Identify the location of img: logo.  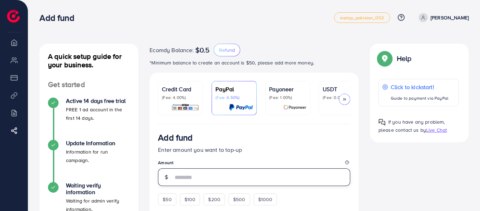
(13, 16).